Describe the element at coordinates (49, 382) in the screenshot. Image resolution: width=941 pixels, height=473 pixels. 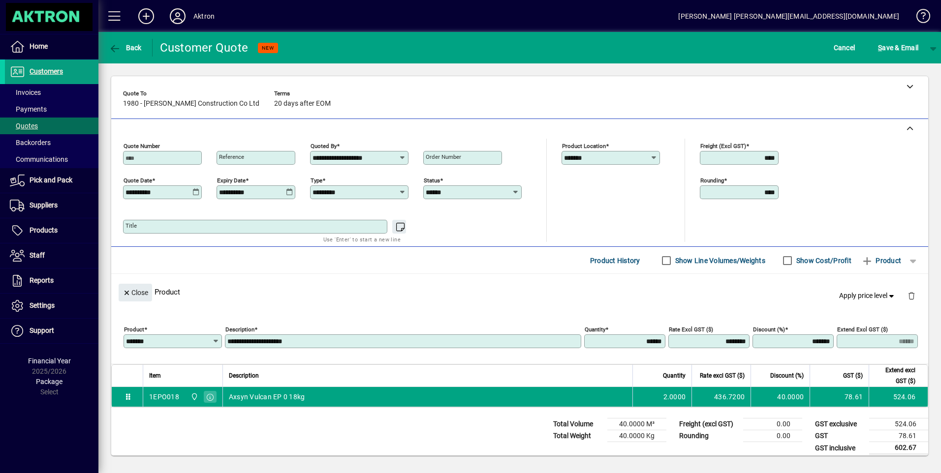
I see `span: Package` at that location.